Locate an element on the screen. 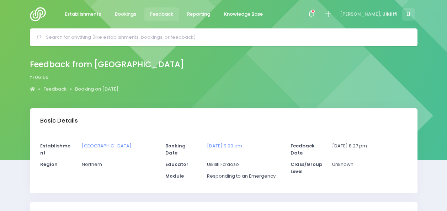  span: Knowledge Base is located at coordinates (243, 14).